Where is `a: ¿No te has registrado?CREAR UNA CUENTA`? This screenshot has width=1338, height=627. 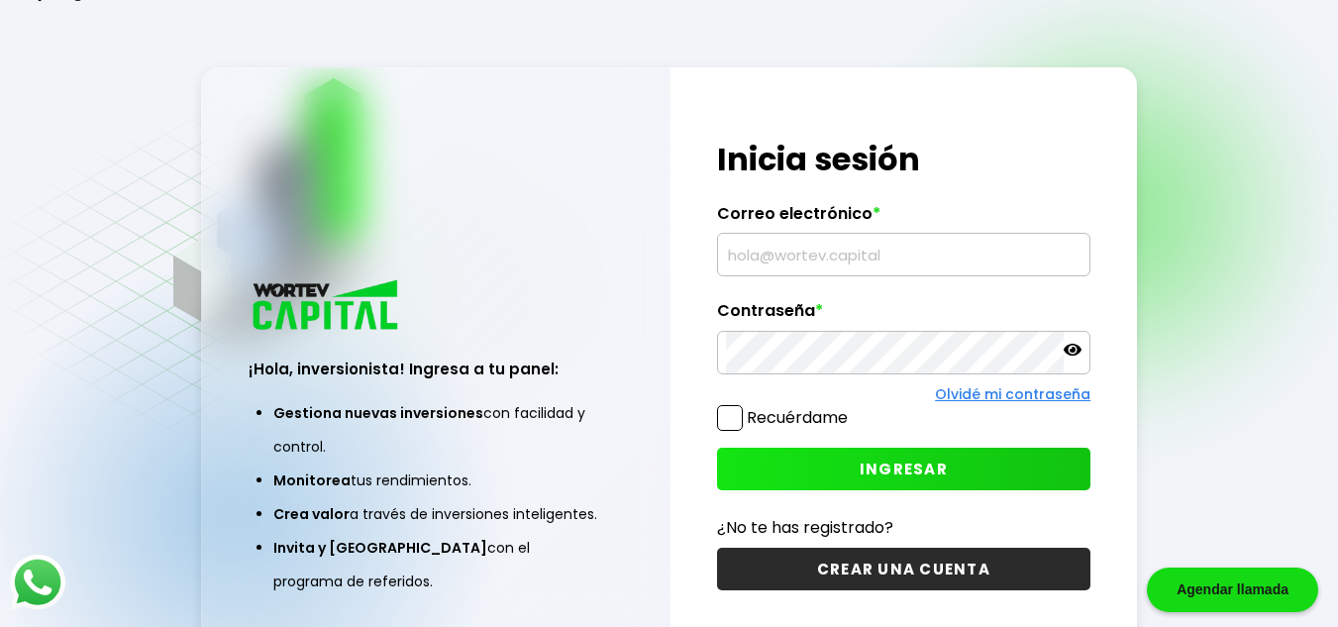 a: ¿No te has registrado?CREAR UNA CUENTA is located at coordinates (903, 553).